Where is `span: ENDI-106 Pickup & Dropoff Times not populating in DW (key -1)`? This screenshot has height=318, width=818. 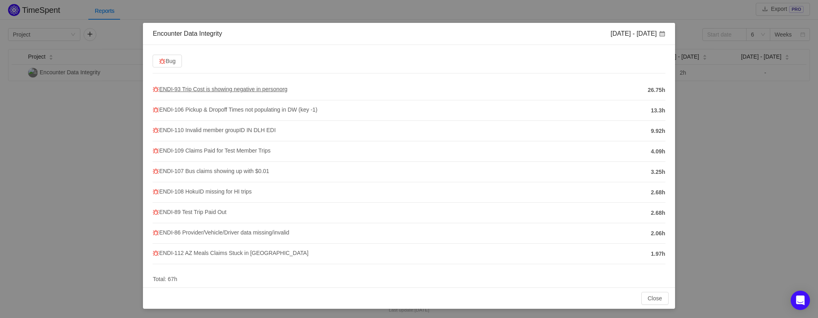 span: ENDI-106 Pickup & Dropoff Times not populating in DW (key -1) is located at coordinates (235, 110).